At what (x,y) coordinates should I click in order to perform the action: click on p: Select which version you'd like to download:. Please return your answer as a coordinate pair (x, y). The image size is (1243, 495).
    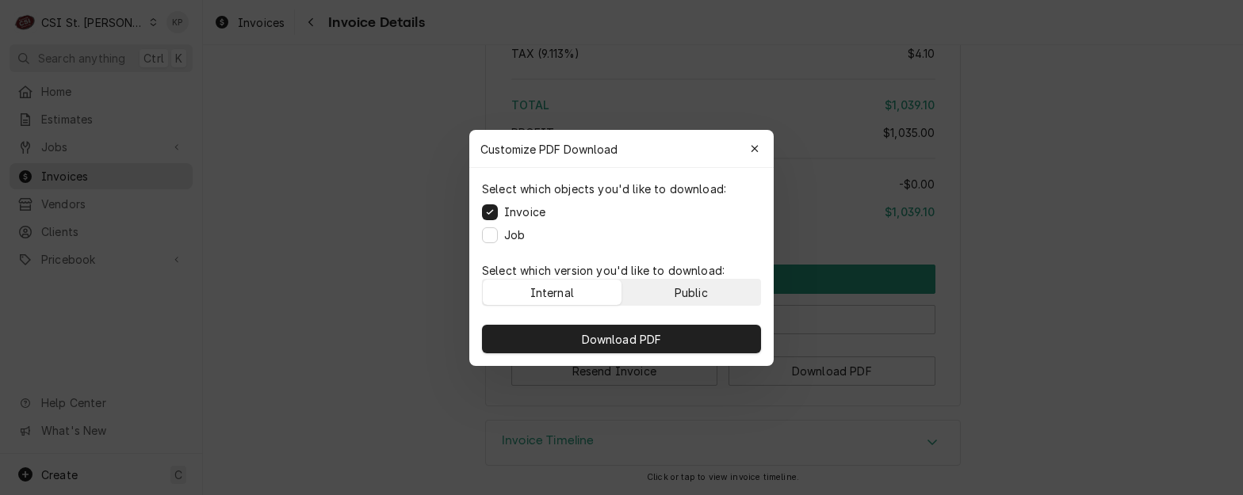
    Looking at the image, I should click on (622, 270).